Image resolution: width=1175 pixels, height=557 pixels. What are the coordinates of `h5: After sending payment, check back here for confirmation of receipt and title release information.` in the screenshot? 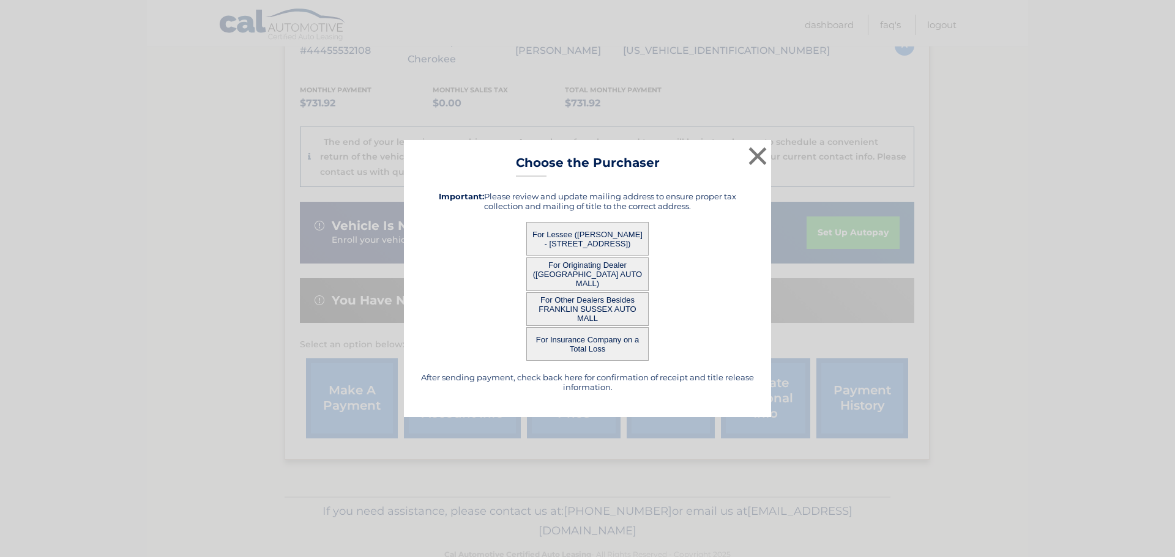 It's located at (587, 382).